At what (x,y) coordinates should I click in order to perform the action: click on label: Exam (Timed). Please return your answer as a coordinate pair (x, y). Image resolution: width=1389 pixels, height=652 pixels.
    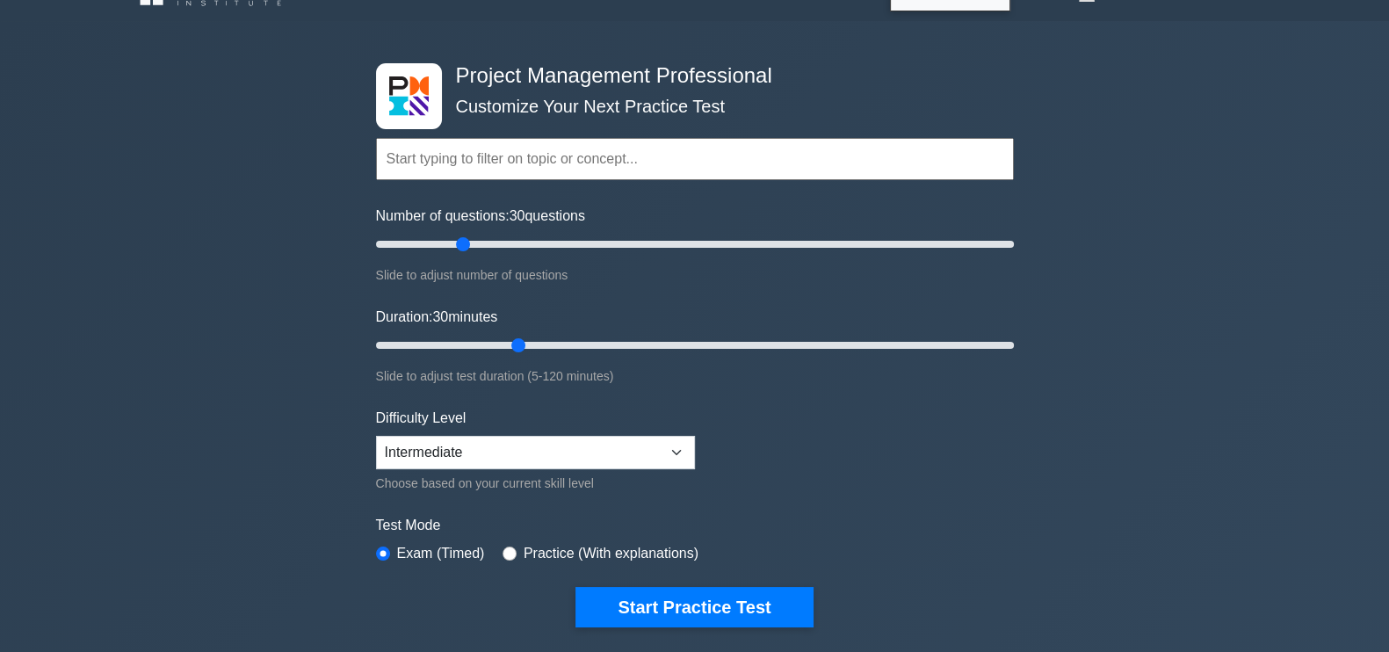
    Looking at the image, I should click on (441, 554).